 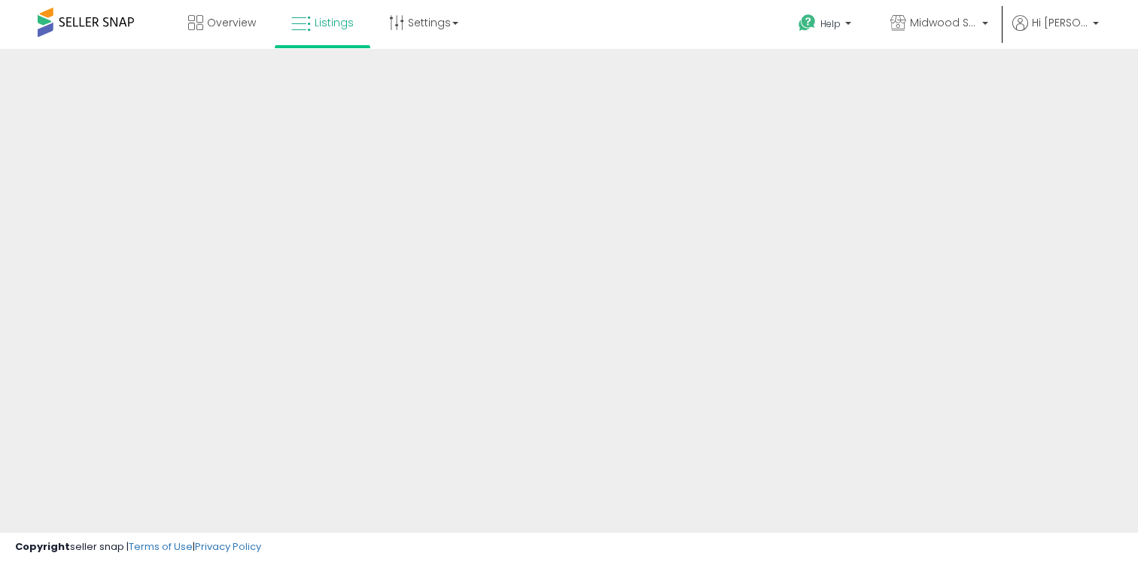 I want to click on a: Terms of Use, so click(x=160, y=546).